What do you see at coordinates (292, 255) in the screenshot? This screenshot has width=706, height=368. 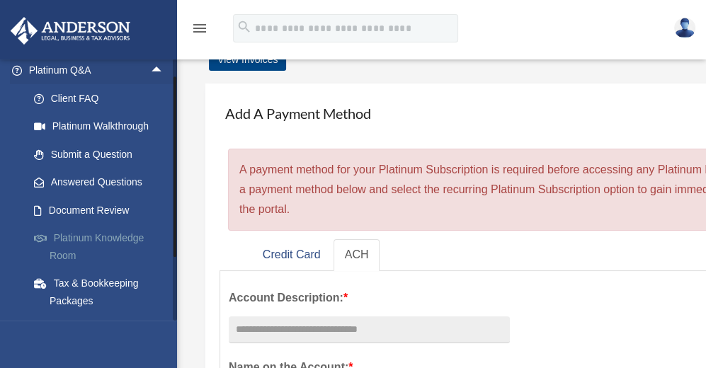 I see `a: Credit Card` at bounding box center [292, 255].